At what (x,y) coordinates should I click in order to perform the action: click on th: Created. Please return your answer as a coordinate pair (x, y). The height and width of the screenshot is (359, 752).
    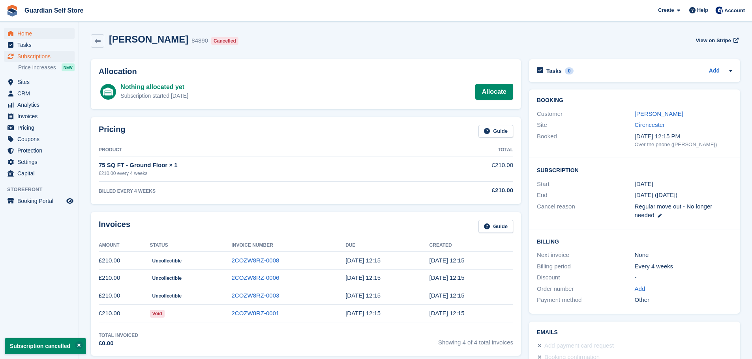
    Looking at the image, I should click on (471, 246).